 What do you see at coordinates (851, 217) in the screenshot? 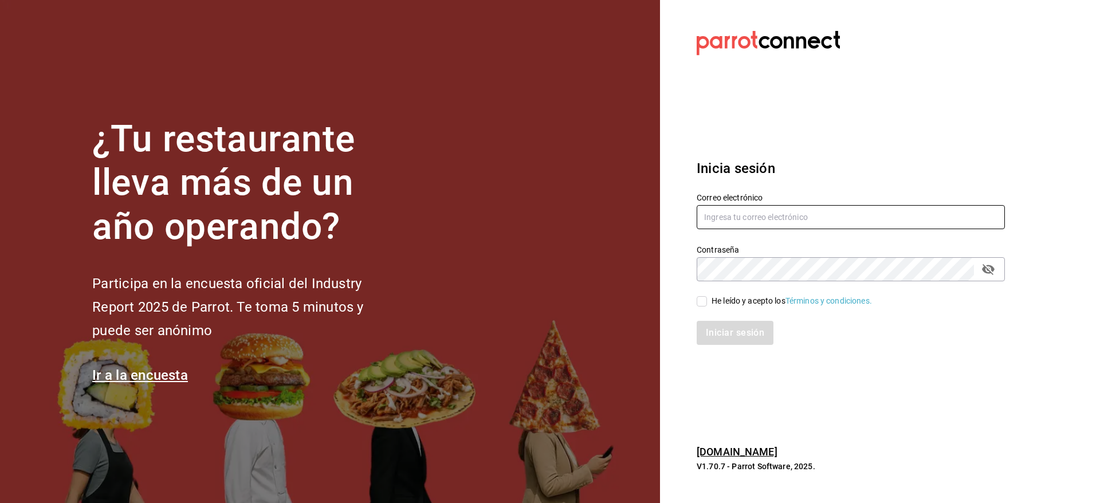
I see `input: Ingresa tu correo electrónico` at bounding box center [851, 217].